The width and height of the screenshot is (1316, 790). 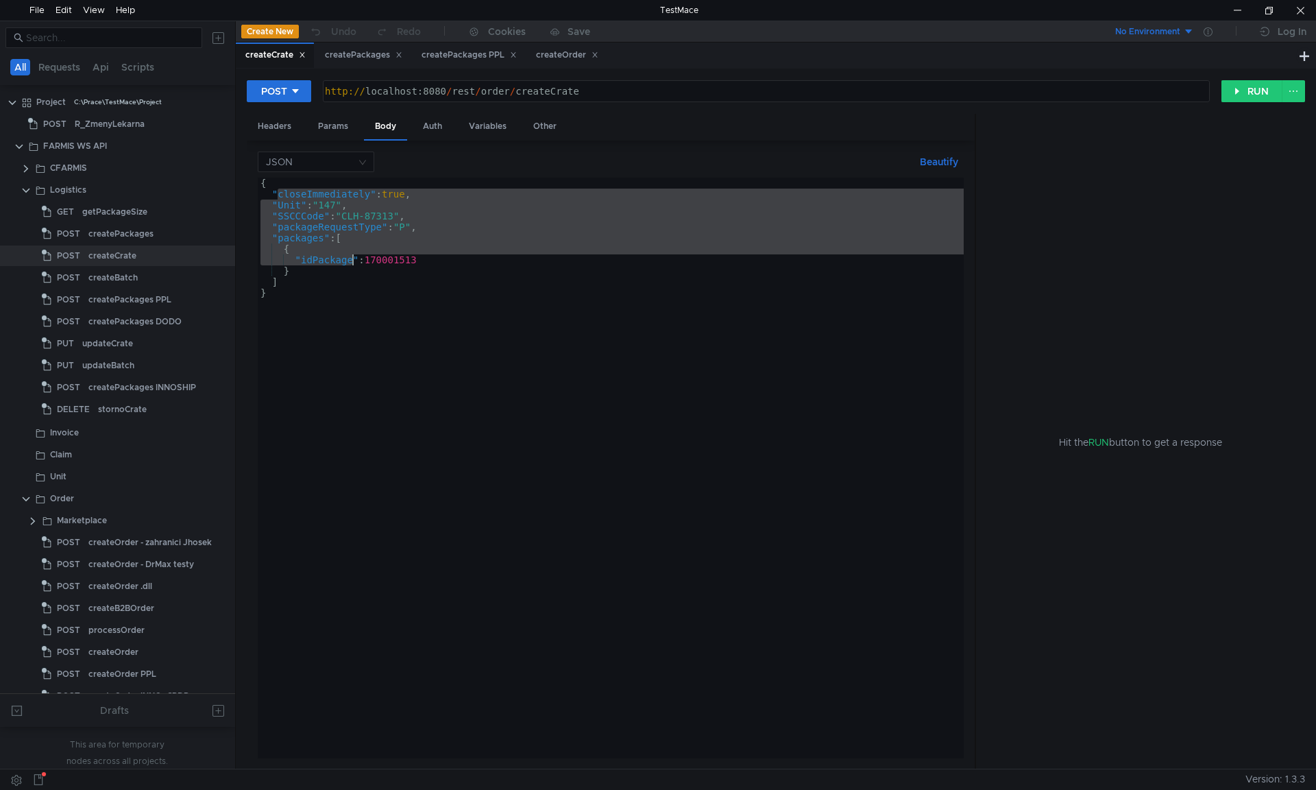 What do you see at coordinates (433, 126) in the screenshot?
I see `div: Auth` at bounding box center [433, 126].